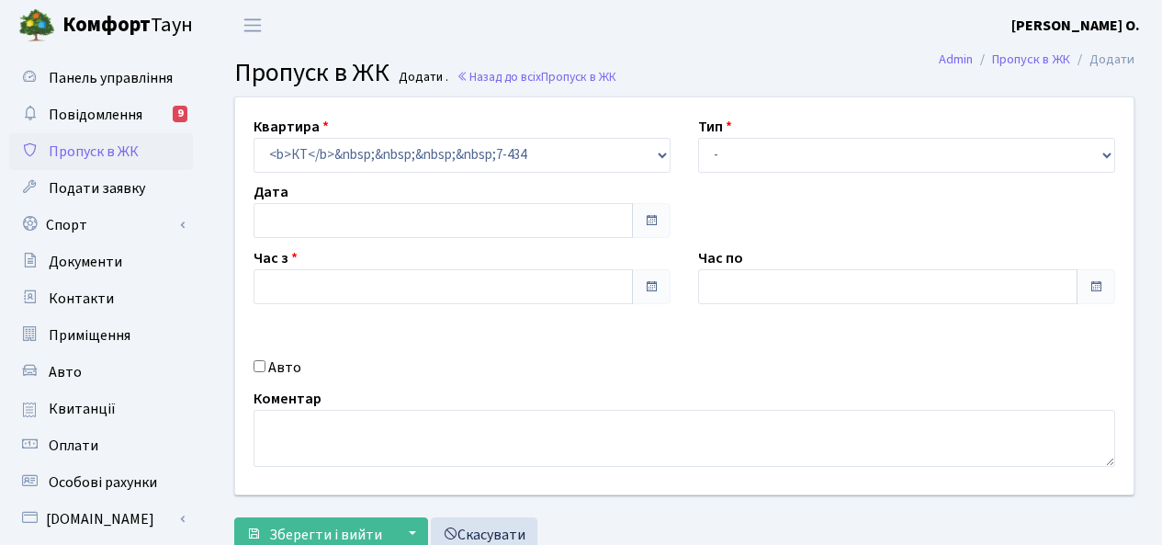  Describe the element at coordinates (956, 59) in the screenshot. I see `a: Admin` at that location.